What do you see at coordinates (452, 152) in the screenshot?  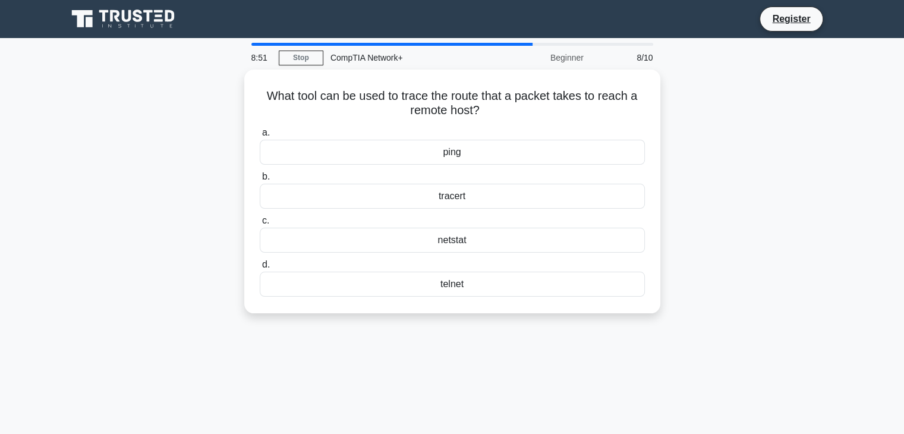 I see `div: ping` at bounding box center [452, 152].